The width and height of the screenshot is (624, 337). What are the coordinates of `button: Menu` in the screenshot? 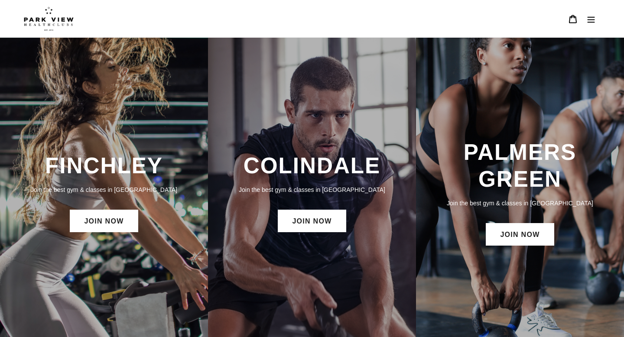 It's located at (591, 19).